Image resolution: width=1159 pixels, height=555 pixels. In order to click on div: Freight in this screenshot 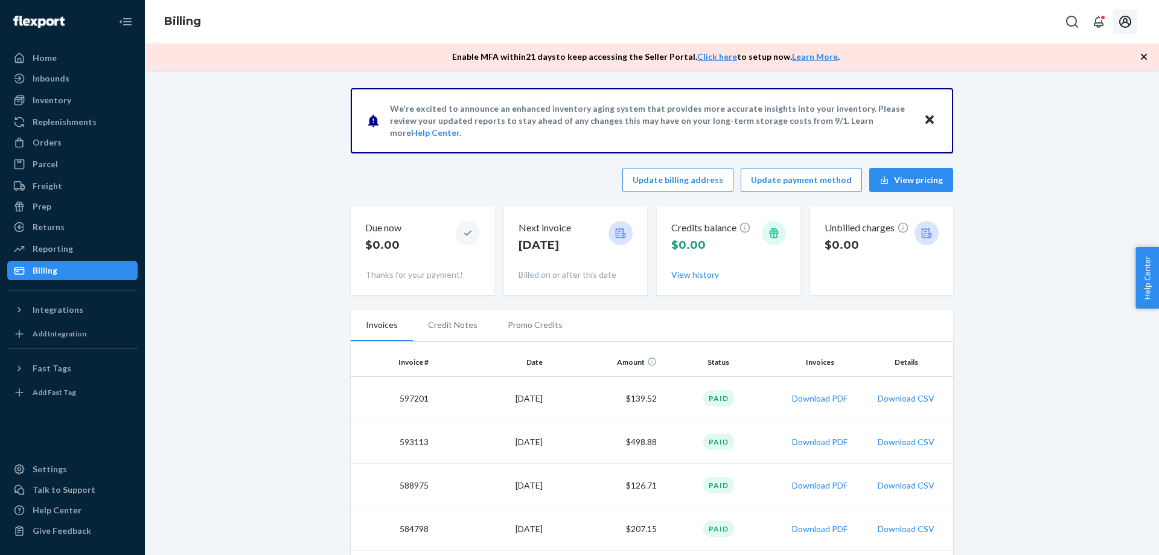, I will do `click(47, 186)`.